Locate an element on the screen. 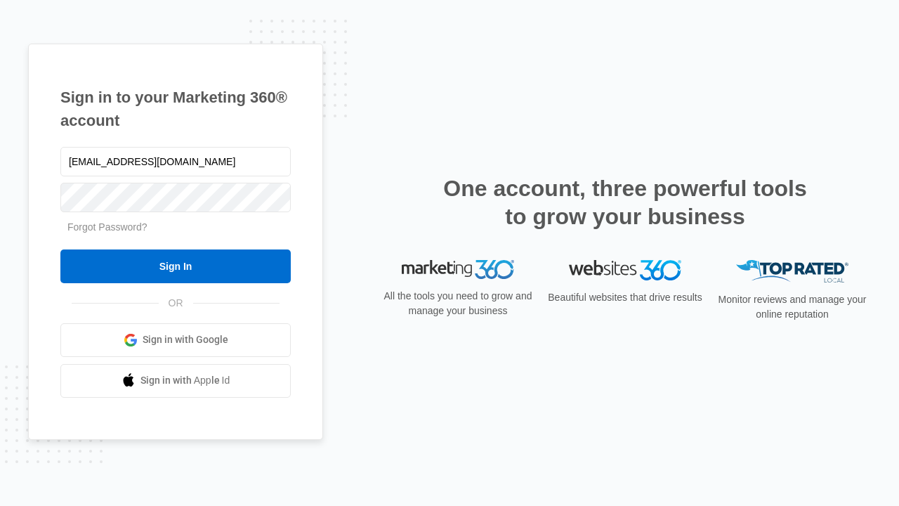 Image resolution: width=899 pixels, height=506 pixels. img: Top Rated Local is located at coordinates (792, 271).